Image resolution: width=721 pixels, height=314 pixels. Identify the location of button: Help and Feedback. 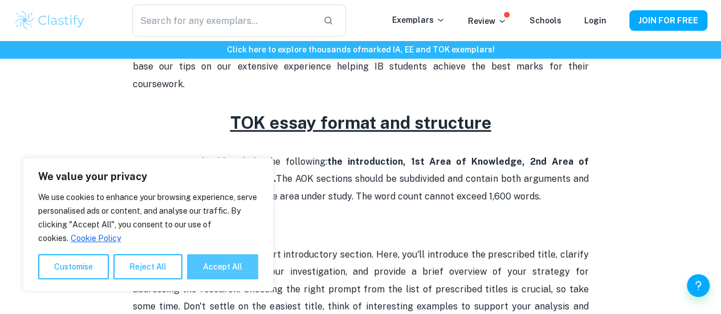
(698, 285).